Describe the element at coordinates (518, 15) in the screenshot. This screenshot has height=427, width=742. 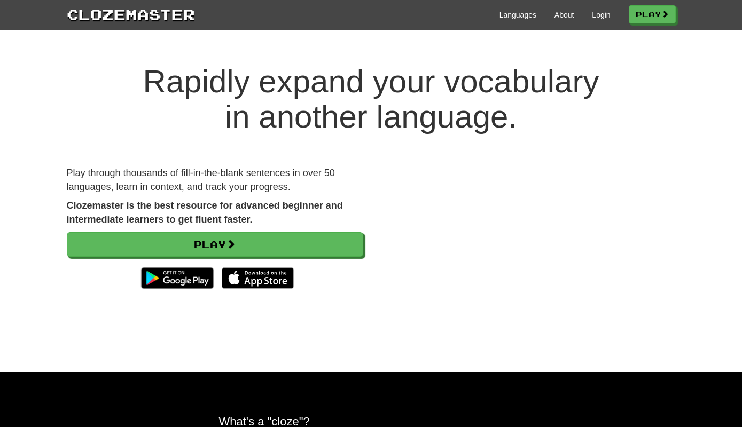
I see `a: Languages` at that location.